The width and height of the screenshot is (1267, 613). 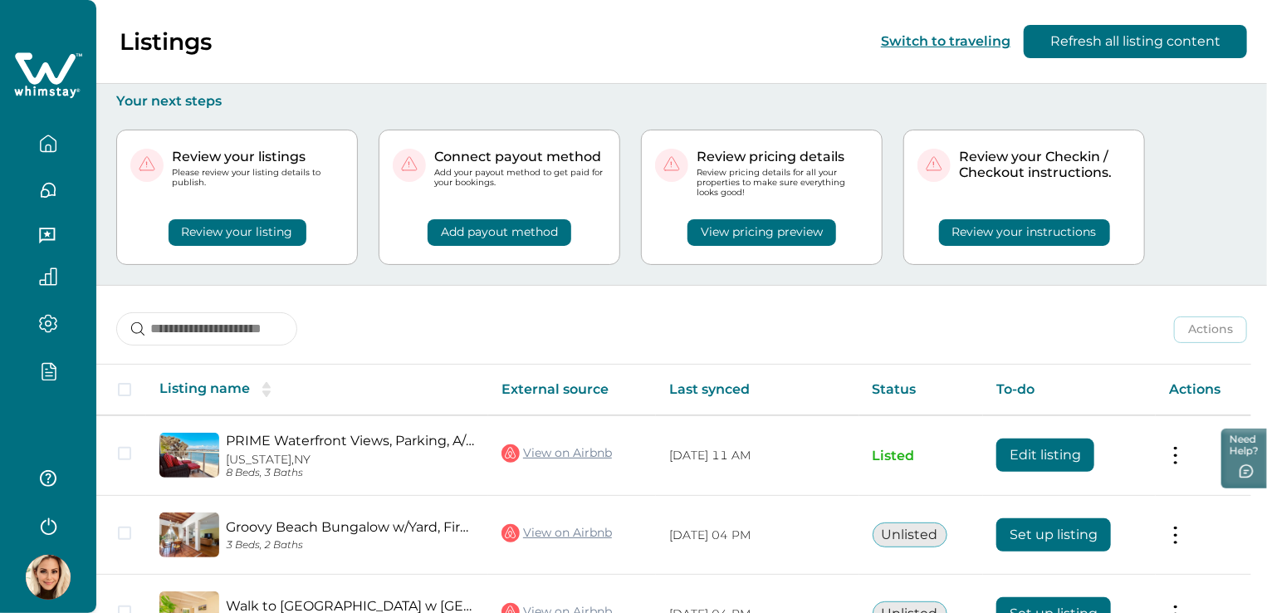 What do you see at coordinates (350, 472) in the screenshot?
I see `p: 8 Beds, 3 Baths` at bounding box center [350, 472].